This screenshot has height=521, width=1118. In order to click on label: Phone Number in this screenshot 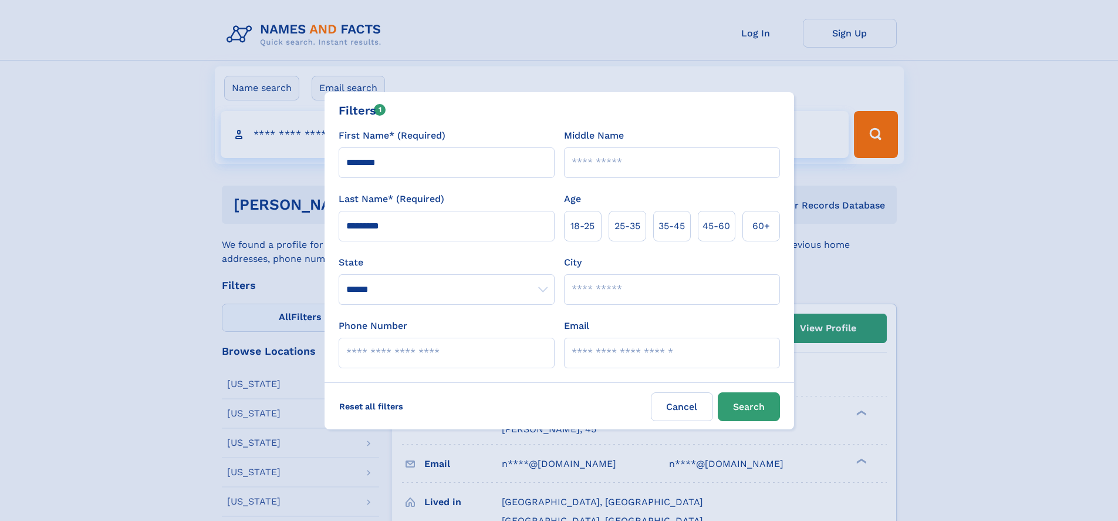, I will do `click(373, 326)`.